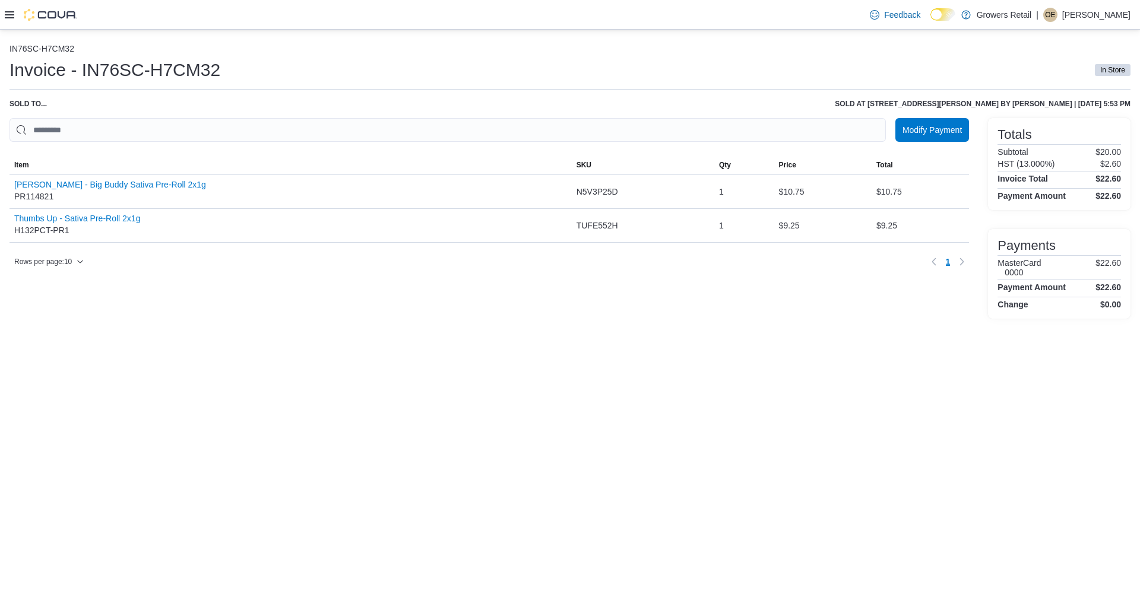 The image size is (1140, 594). What do you see at coordinates (448, 130) in the screenshot?
I see `input: This is a search bar. As you type, the results lower in the page will automatically filter.` at bounding box center [448, 130].